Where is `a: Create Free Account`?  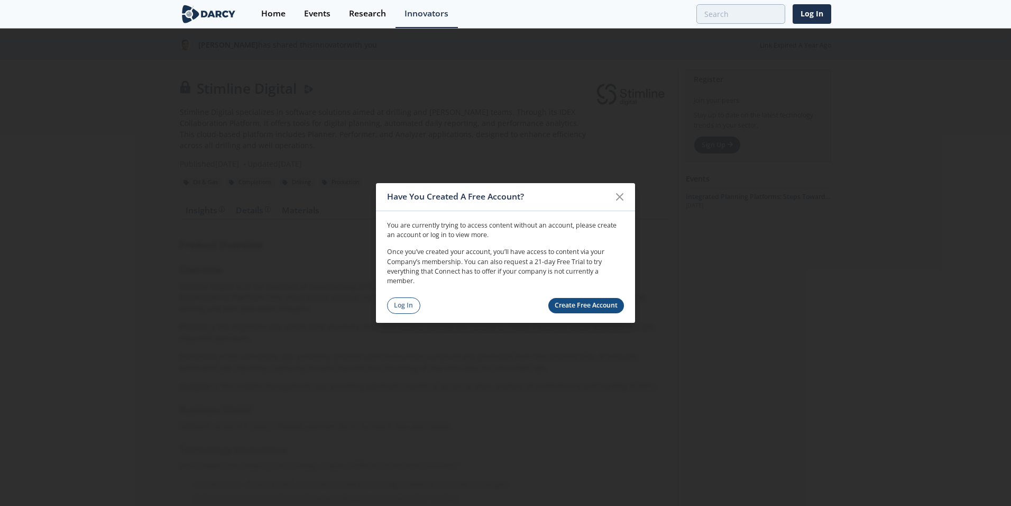 a: Create Free Account is located at coordinates (587, 305).